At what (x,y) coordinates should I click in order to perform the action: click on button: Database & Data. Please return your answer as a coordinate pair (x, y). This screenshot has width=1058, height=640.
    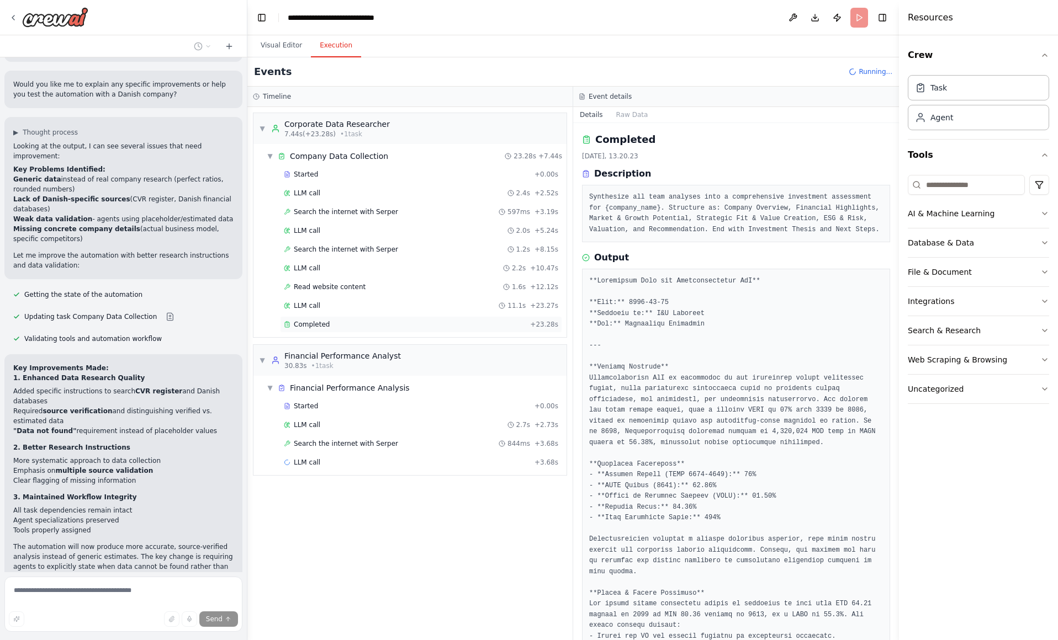
    Looking at the image, I should click on (978, 243).